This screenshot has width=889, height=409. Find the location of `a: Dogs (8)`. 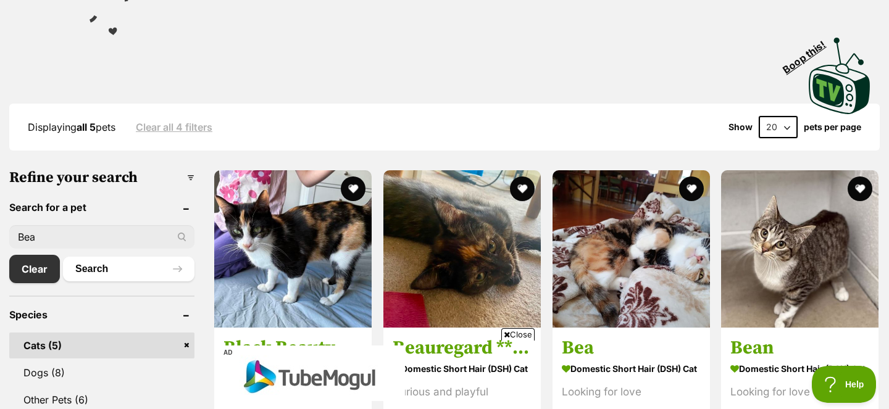

a: Dogs (8) is located at coordinates (102, 373).